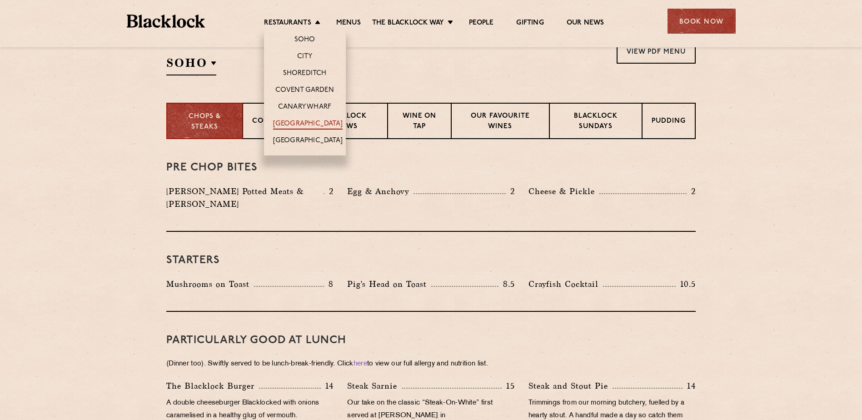  Describe the element at coordinates (305, 40) in the screenshot. I see `a: Soho` at that location.